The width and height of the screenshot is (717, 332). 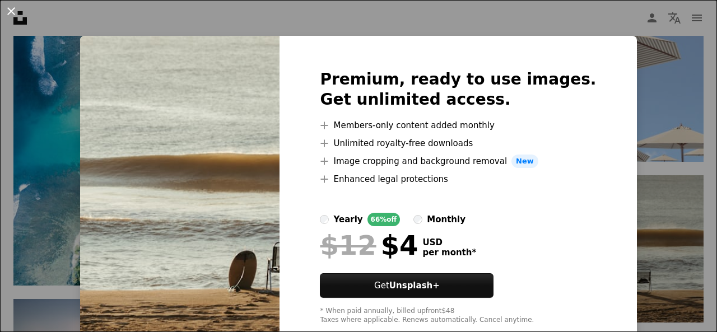 What do you see at coordinates (458, 125) in the screenshot?
I see `li: Members-only content added monthly` at bounding box center [458, 125].